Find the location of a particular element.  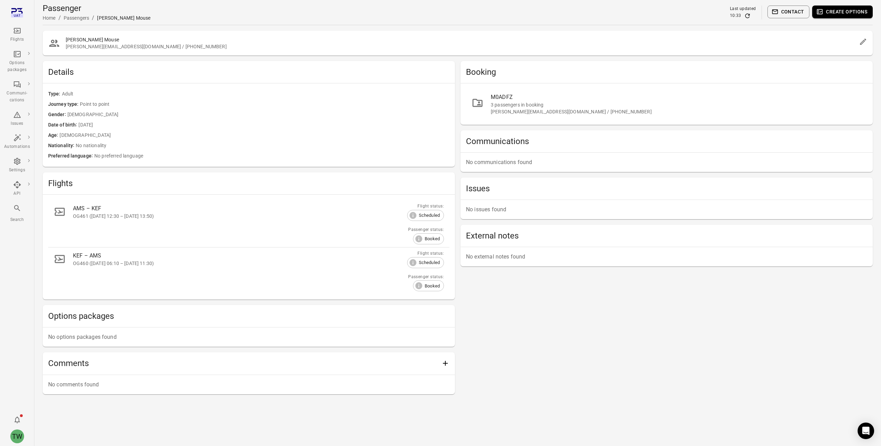

h2: Issues is located at coordinates (667, 188).